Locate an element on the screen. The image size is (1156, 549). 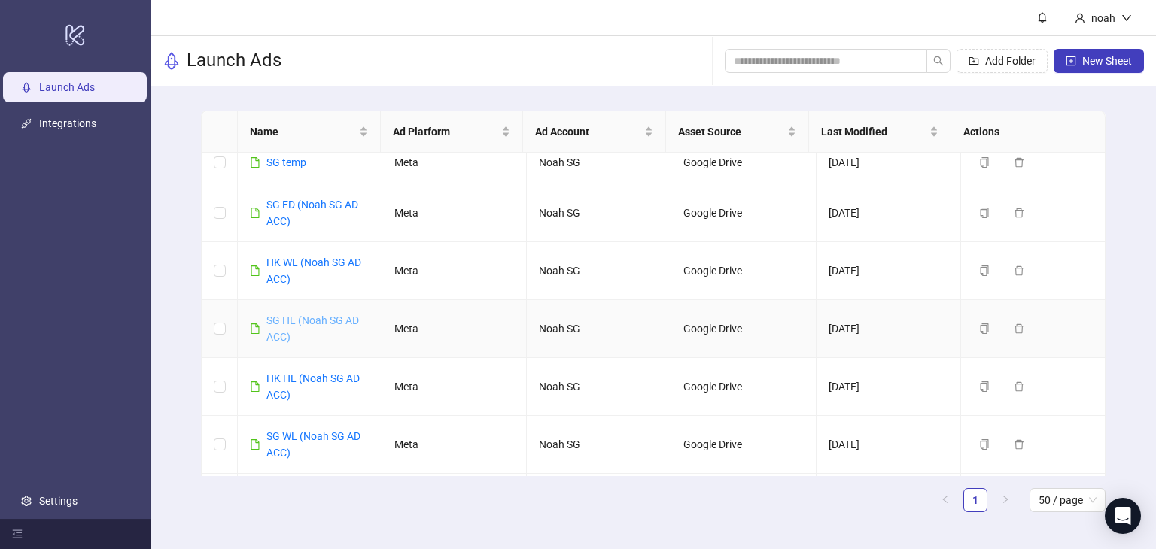
th: Name is located at coordinates (309, 132).